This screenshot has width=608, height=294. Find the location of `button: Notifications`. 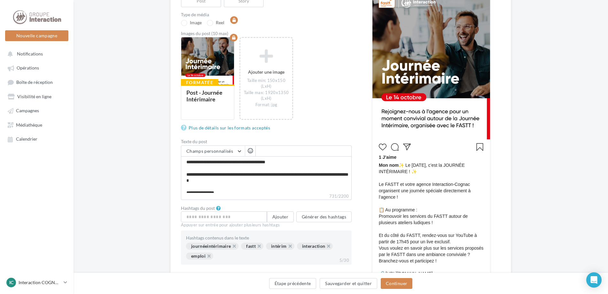

button: Notifications is located at coordinates (35, 54).